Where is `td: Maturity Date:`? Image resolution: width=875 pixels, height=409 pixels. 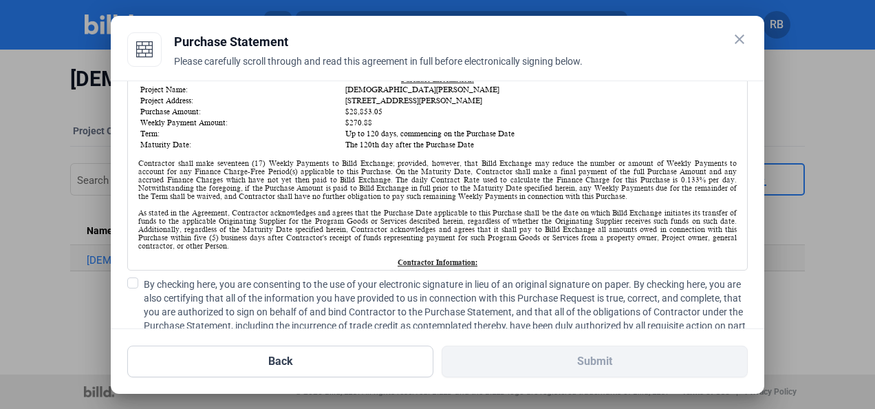
td: Maturity Date: is located at coordinates (242, 145).